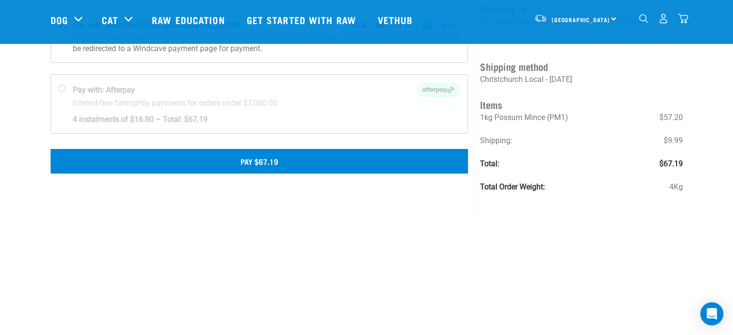 The image size is (733, 335). I want to click on h4: Shipping method, so click(582, 66).